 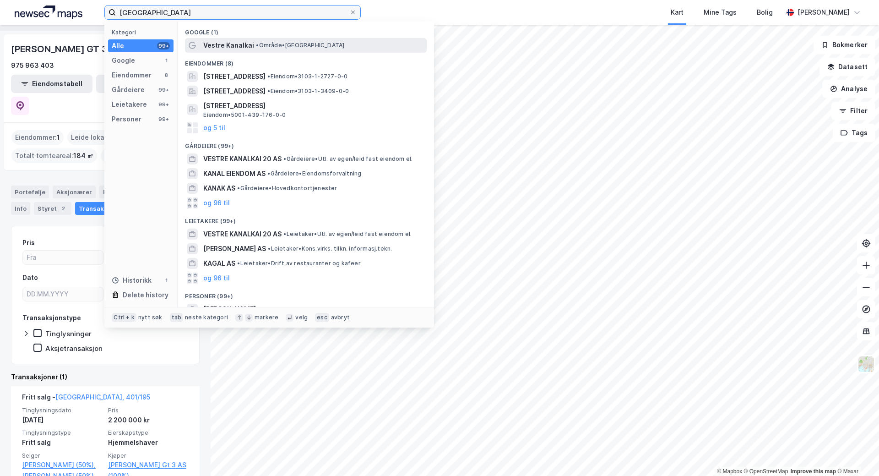 I want to click on div: Bolig, so click(x=765, y=12).